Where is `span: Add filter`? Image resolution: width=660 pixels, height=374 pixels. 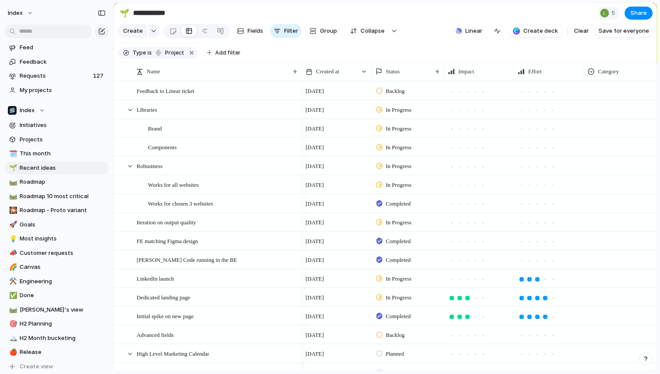 span: Add filter is located at coordinates (228, 53).